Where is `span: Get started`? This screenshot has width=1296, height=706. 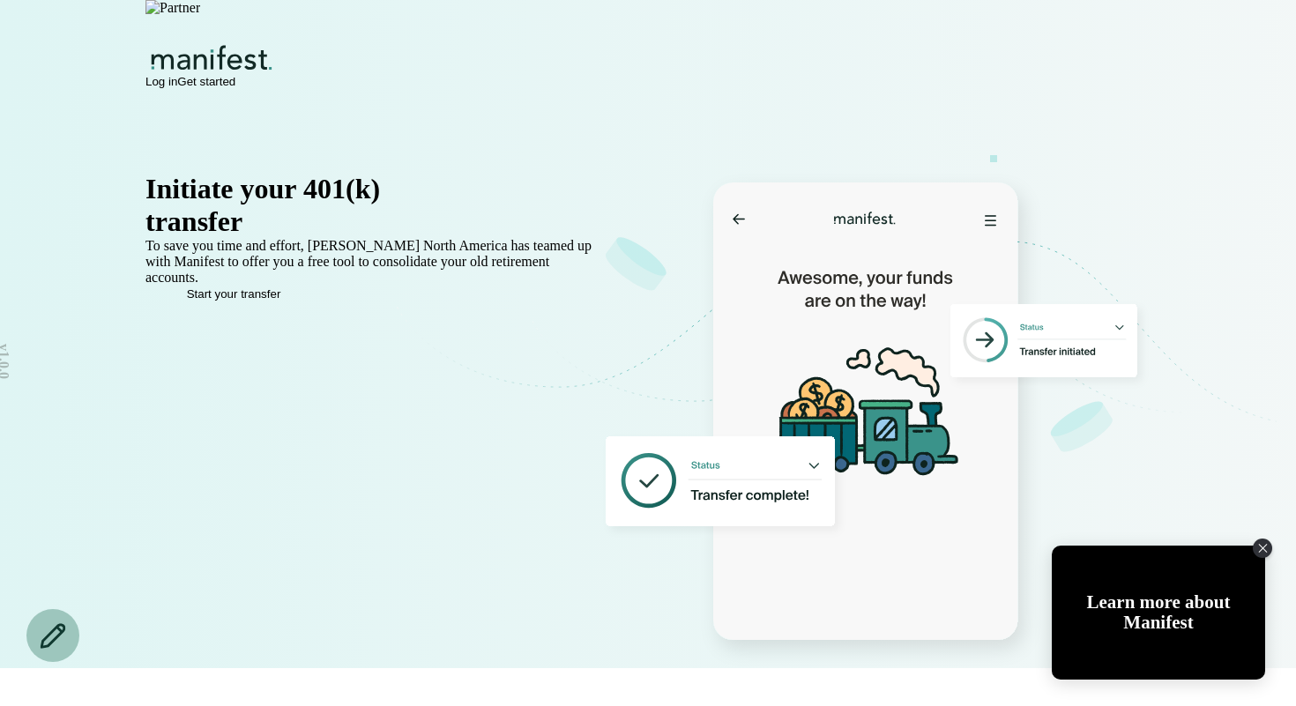
span: Get started is located at coordinates (206, 81).